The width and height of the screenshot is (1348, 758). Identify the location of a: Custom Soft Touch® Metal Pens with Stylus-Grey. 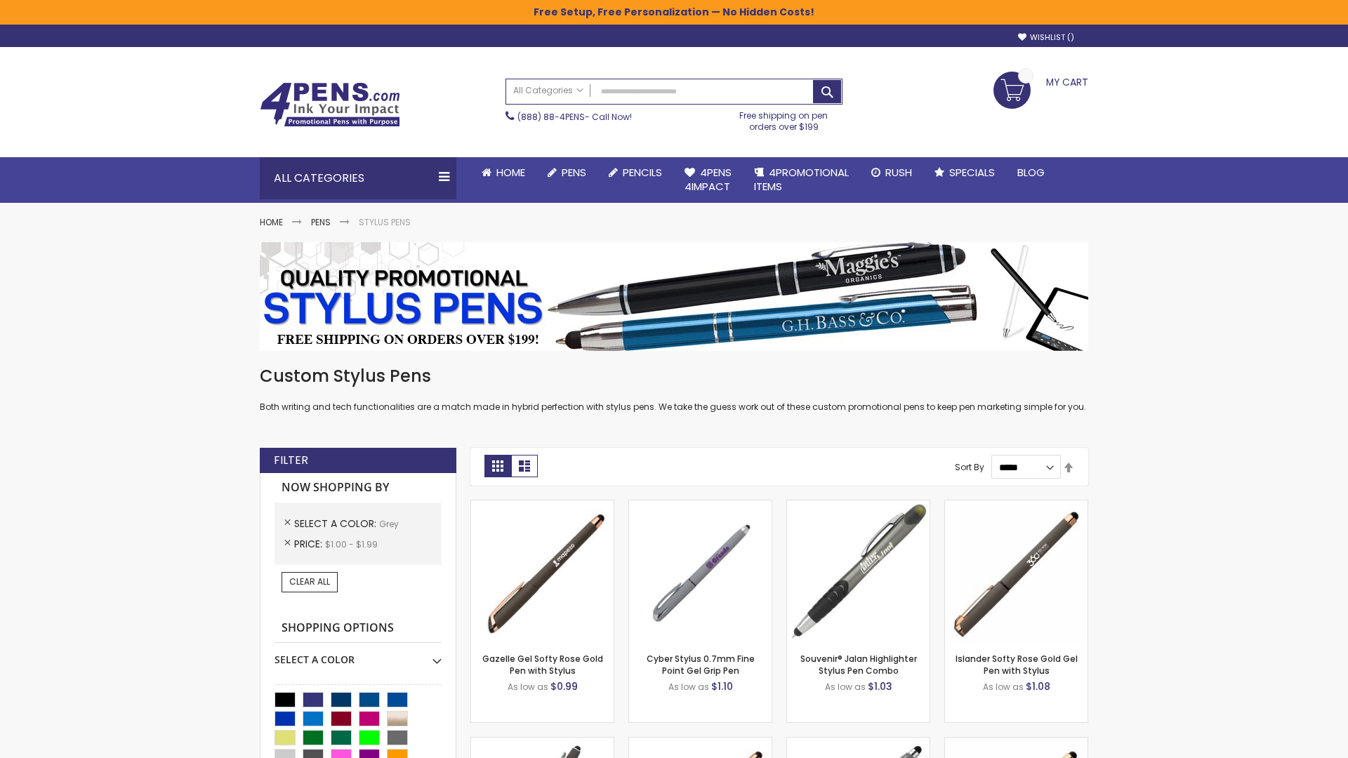
(542, 743).